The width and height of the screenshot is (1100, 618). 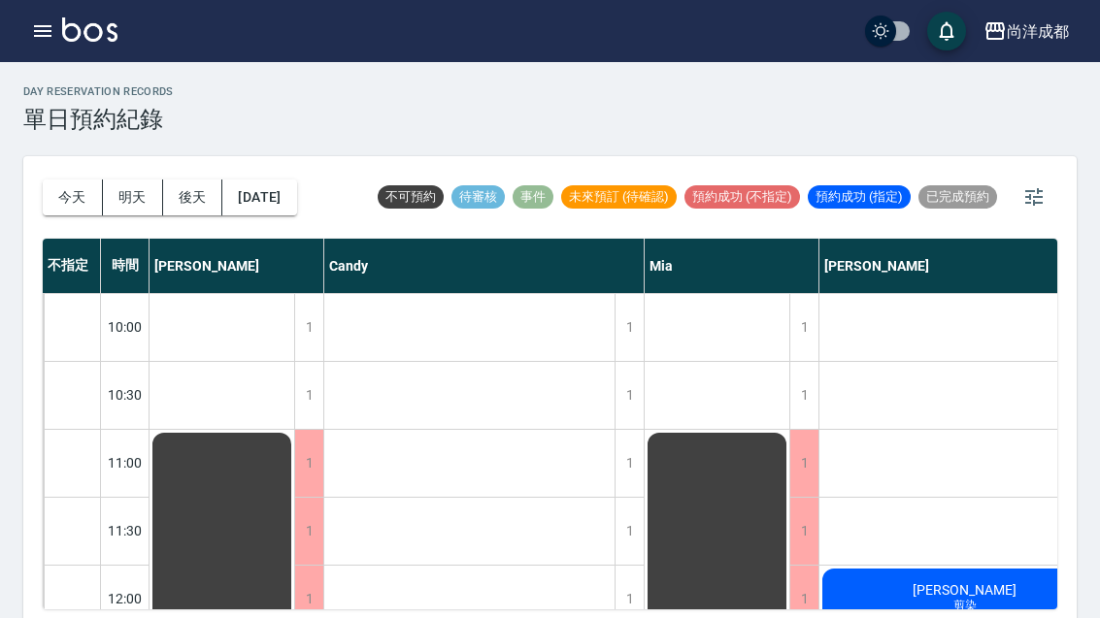 I want to click on span: 待審核, so click(x=478, y=197).